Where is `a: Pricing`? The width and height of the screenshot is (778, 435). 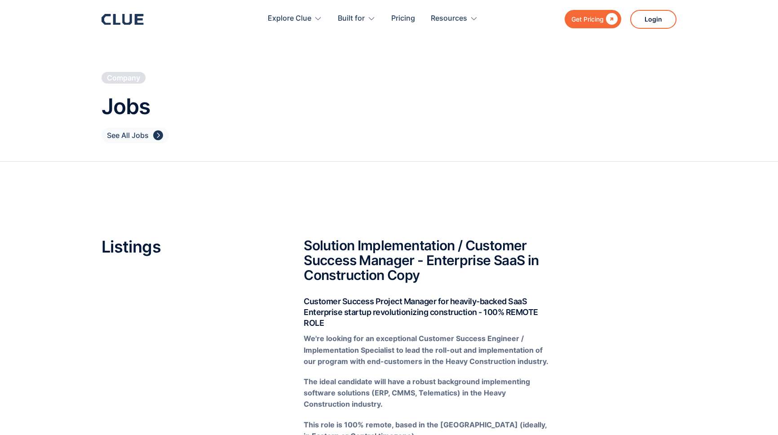
a: Pricing is located at coordinates (403, 18).